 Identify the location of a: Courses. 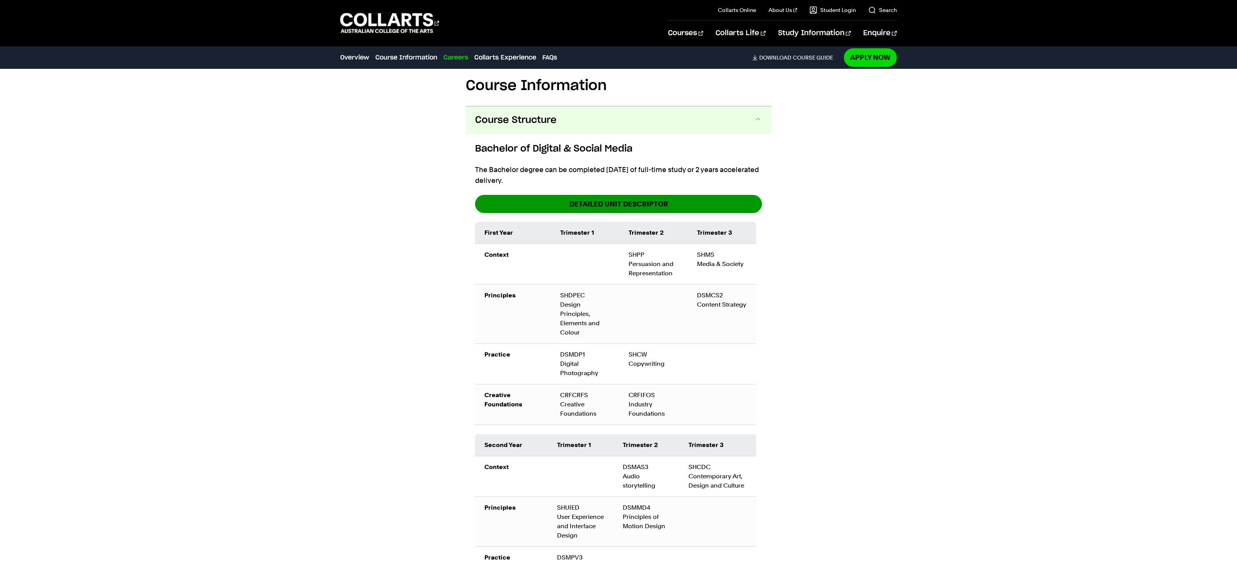
(685, 33).